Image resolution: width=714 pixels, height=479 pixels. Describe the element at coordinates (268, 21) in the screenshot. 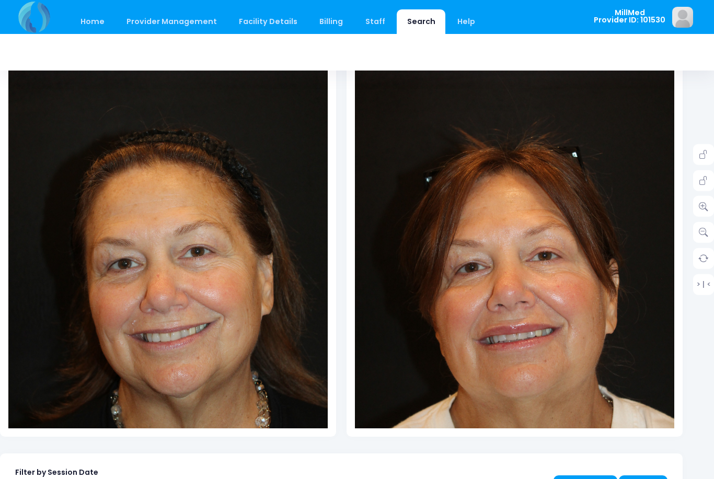

I see `a: Facility Details` at that location.